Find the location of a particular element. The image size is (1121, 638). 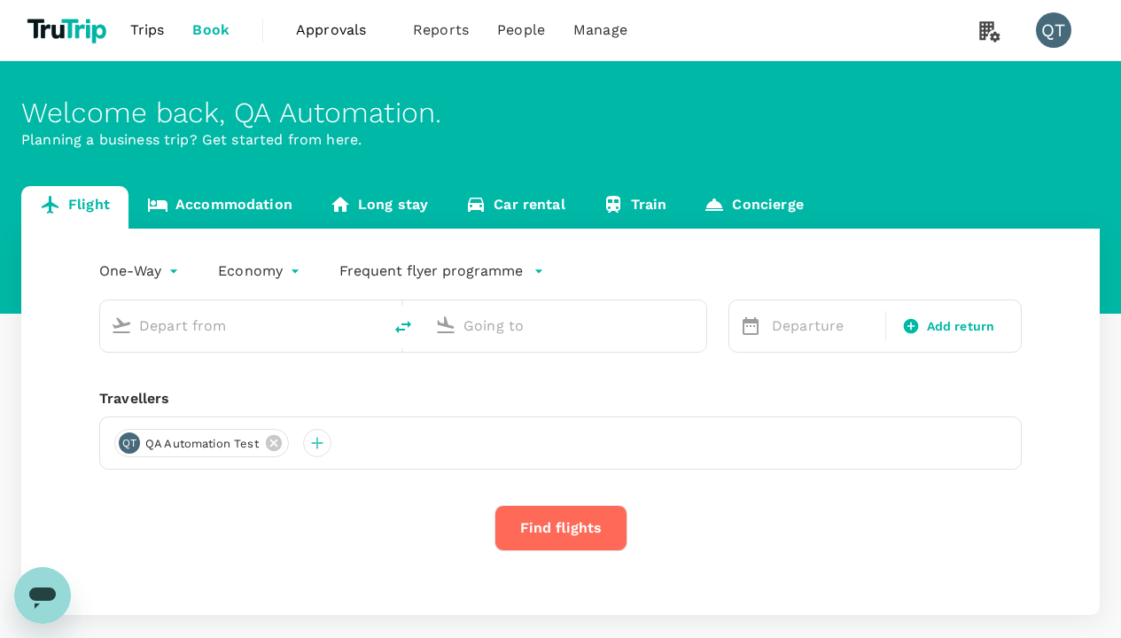

a: Accommodation is located at coordinates (220, 207).